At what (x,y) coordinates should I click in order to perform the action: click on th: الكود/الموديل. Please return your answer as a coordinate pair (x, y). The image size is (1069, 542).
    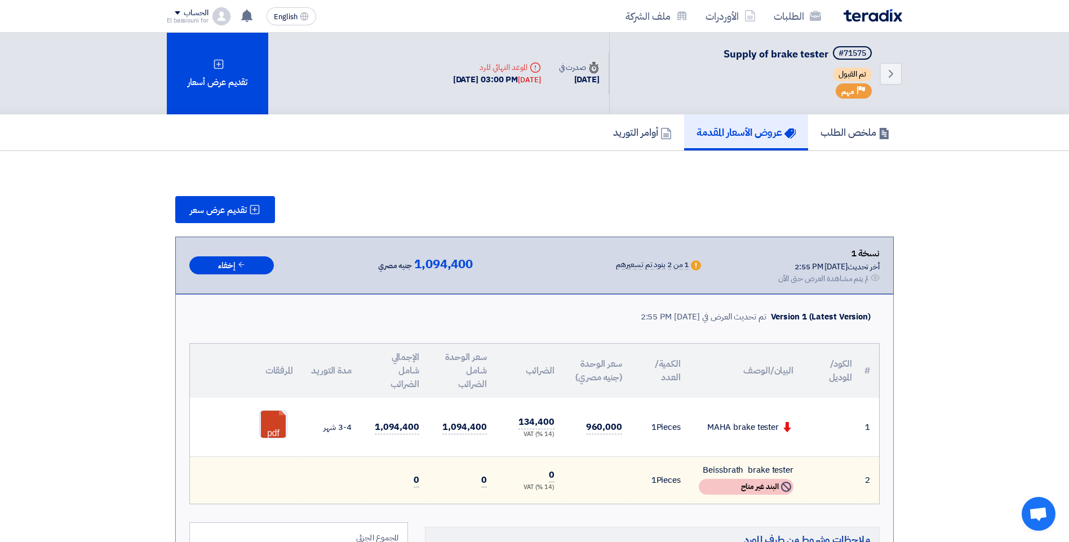
    Looking at the image, I should click on (831, 371).